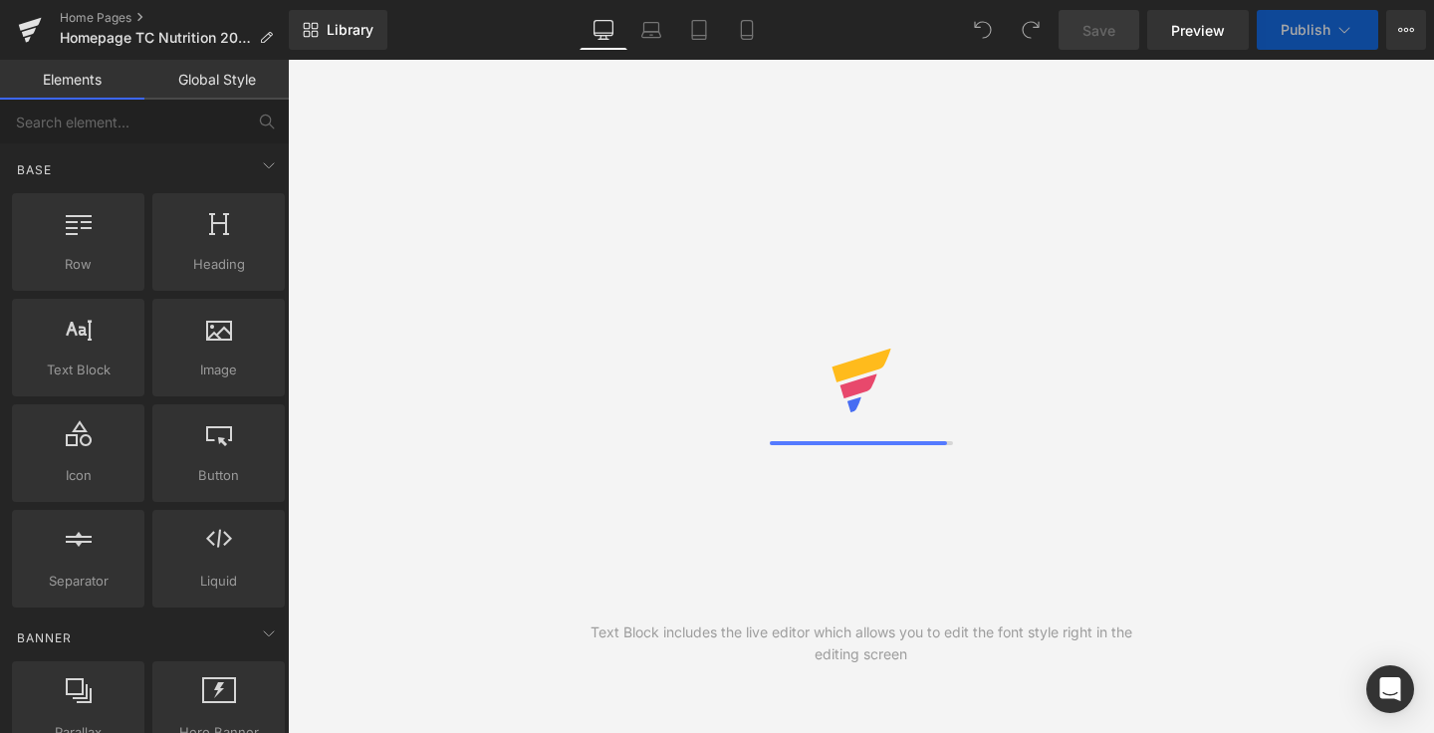 The width and height of the screenshot is (1434, 733). I want to click on span: Row, so click(78, 264).